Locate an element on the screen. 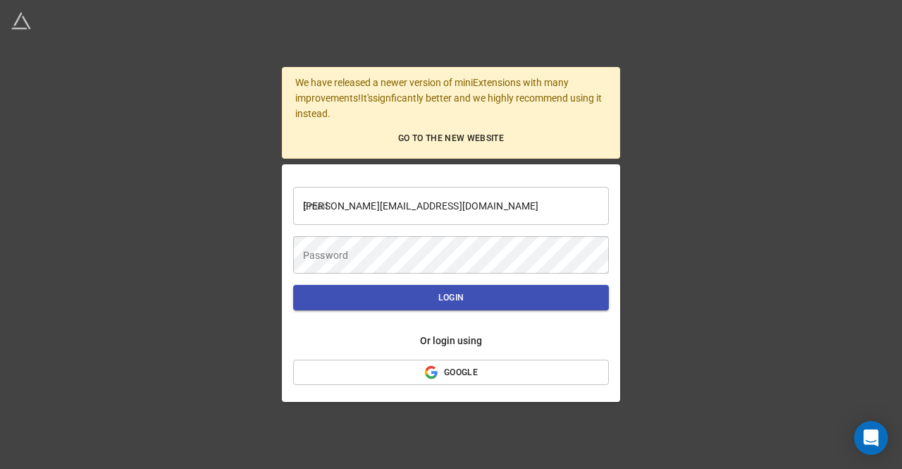 This screenshot has width=902, height=469. div: We have released a newer version of miniExtensions with many improvements! It's signficantly bett... is located at coordinates (451, 113).